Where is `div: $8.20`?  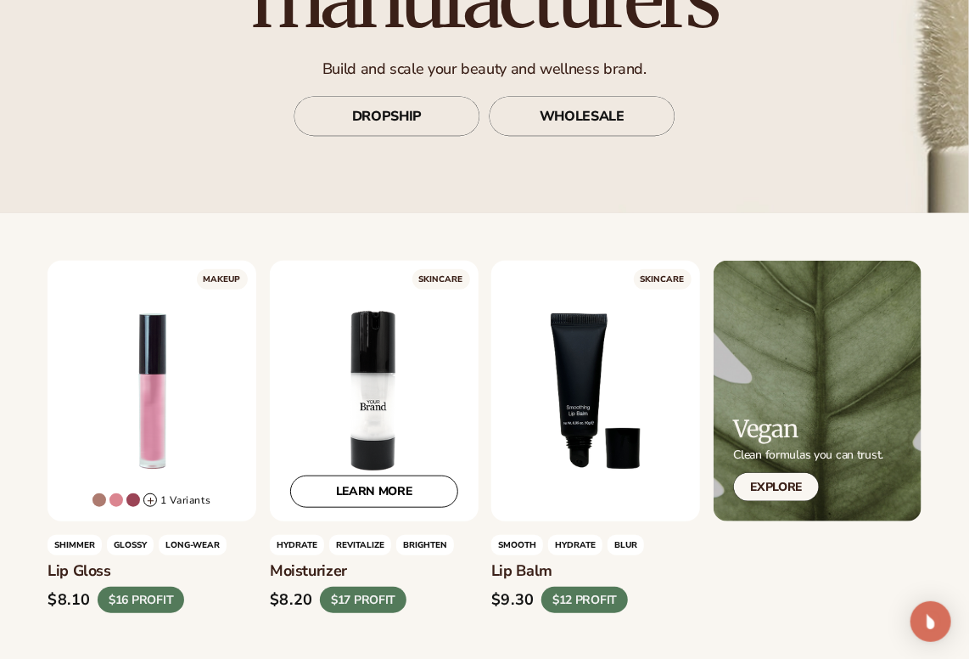
div: $8.20 is located at coordinates (291, 601).